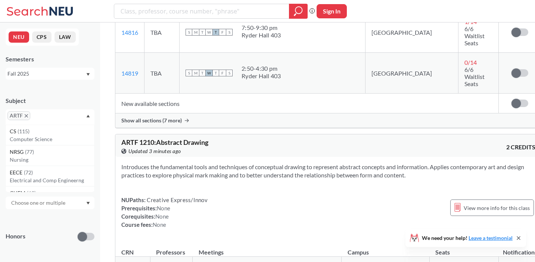  I want to click on span: NRSG, so click(17, 152).